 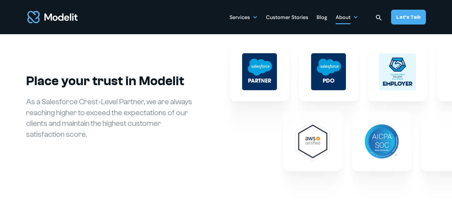 I want to click on a: Let’s Talk, so click(x=408, y=17).